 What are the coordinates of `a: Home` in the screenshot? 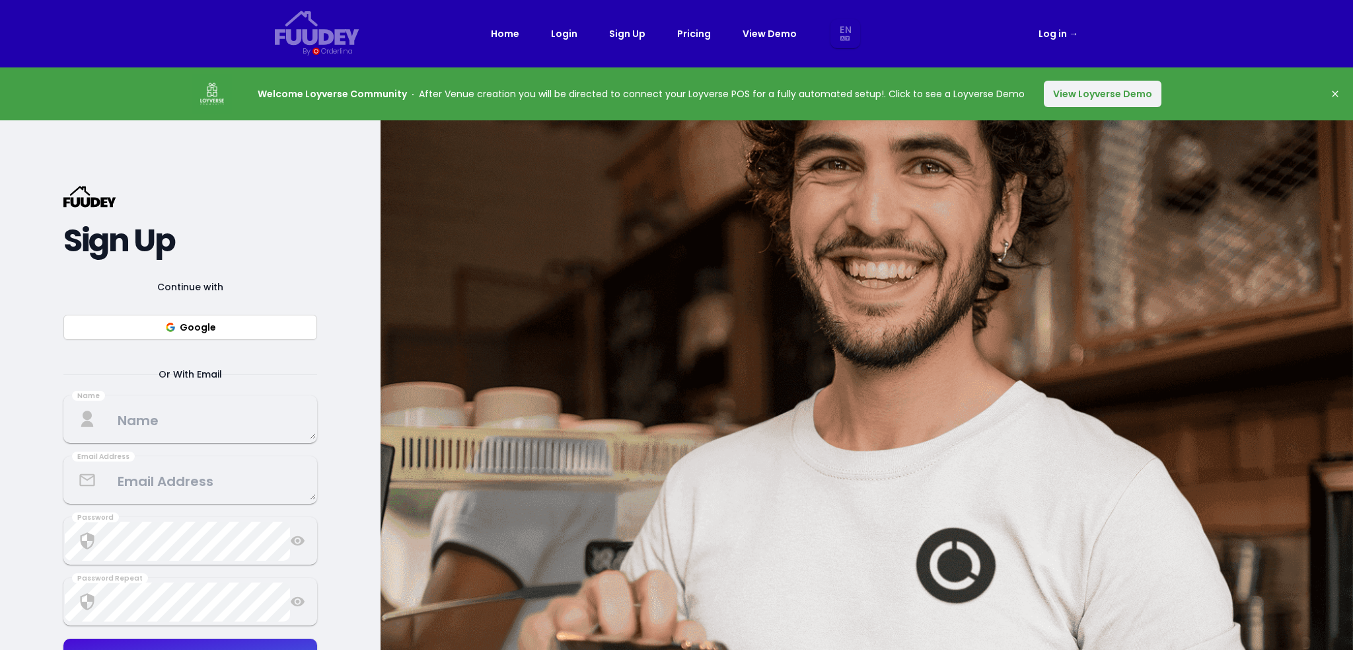 It's located at (505, 34).